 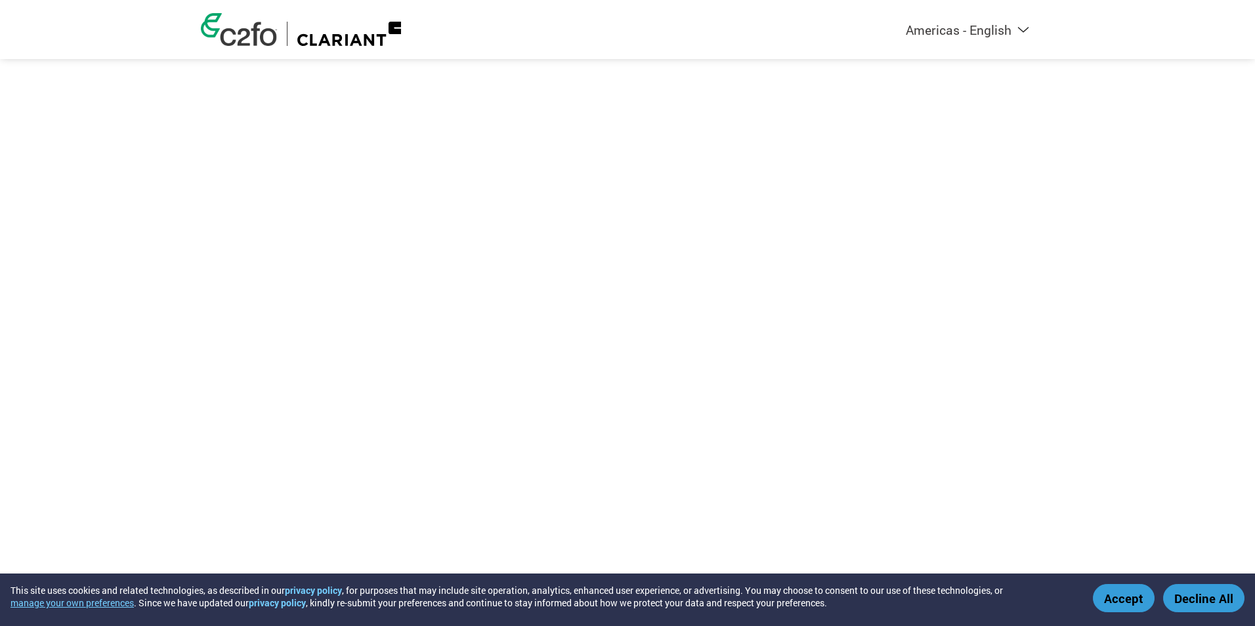 What do you see at coordinates (349, 33) in the screenshot?
I see `img: Clariant` at bounding box center [349, 33].